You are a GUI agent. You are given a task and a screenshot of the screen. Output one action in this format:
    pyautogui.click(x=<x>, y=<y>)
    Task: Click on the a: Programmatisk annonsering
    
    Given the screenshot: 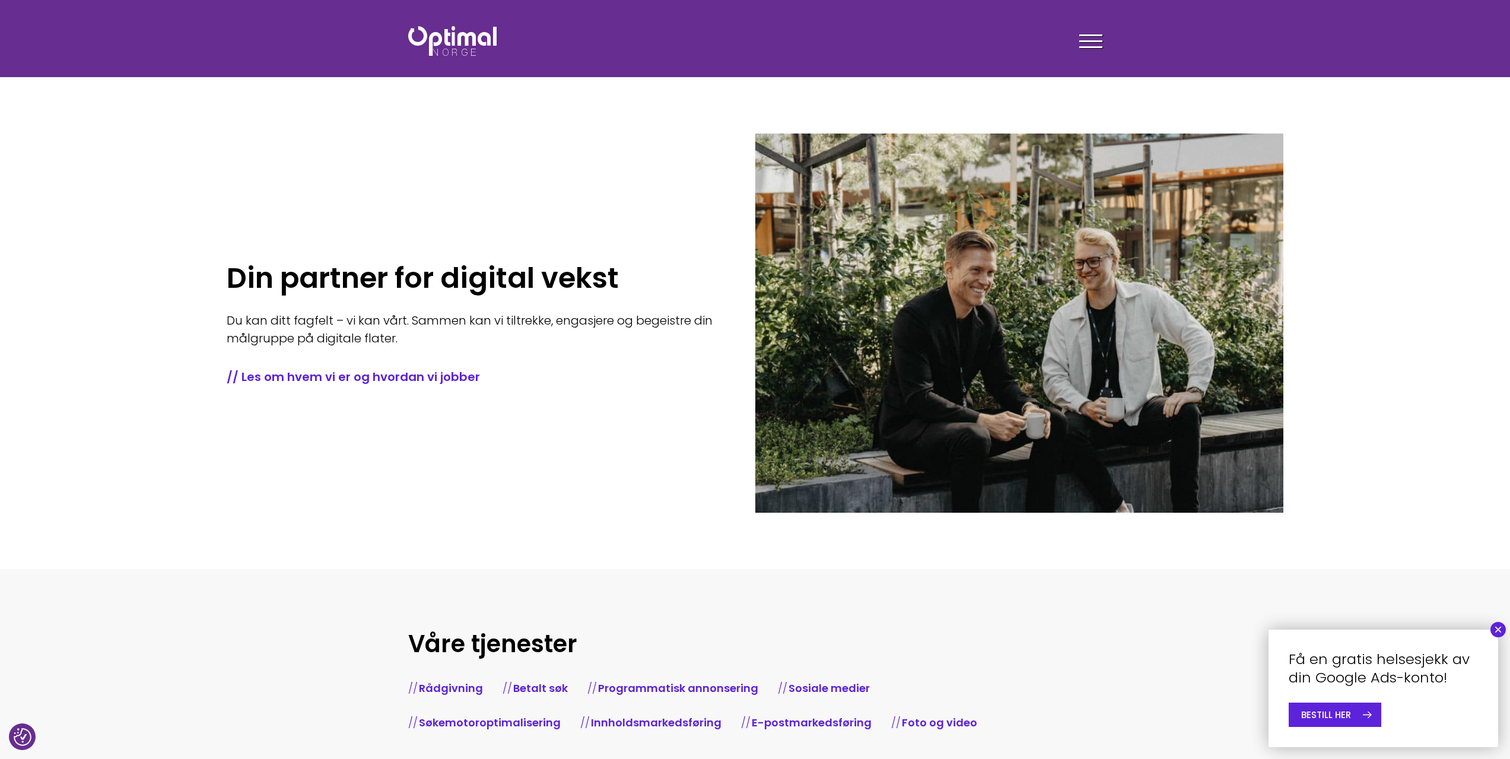 What is the action you would take?
    pyautogui.click(x=678, y=688)
    